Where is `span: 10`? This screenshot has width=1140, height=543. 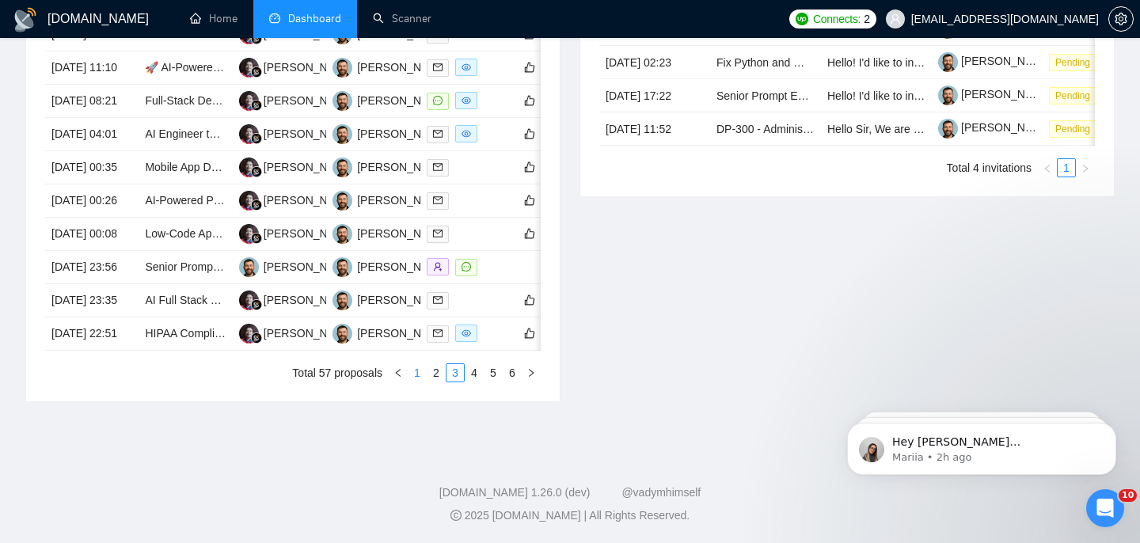 span: 10 is located at coordinates (1127, 496).